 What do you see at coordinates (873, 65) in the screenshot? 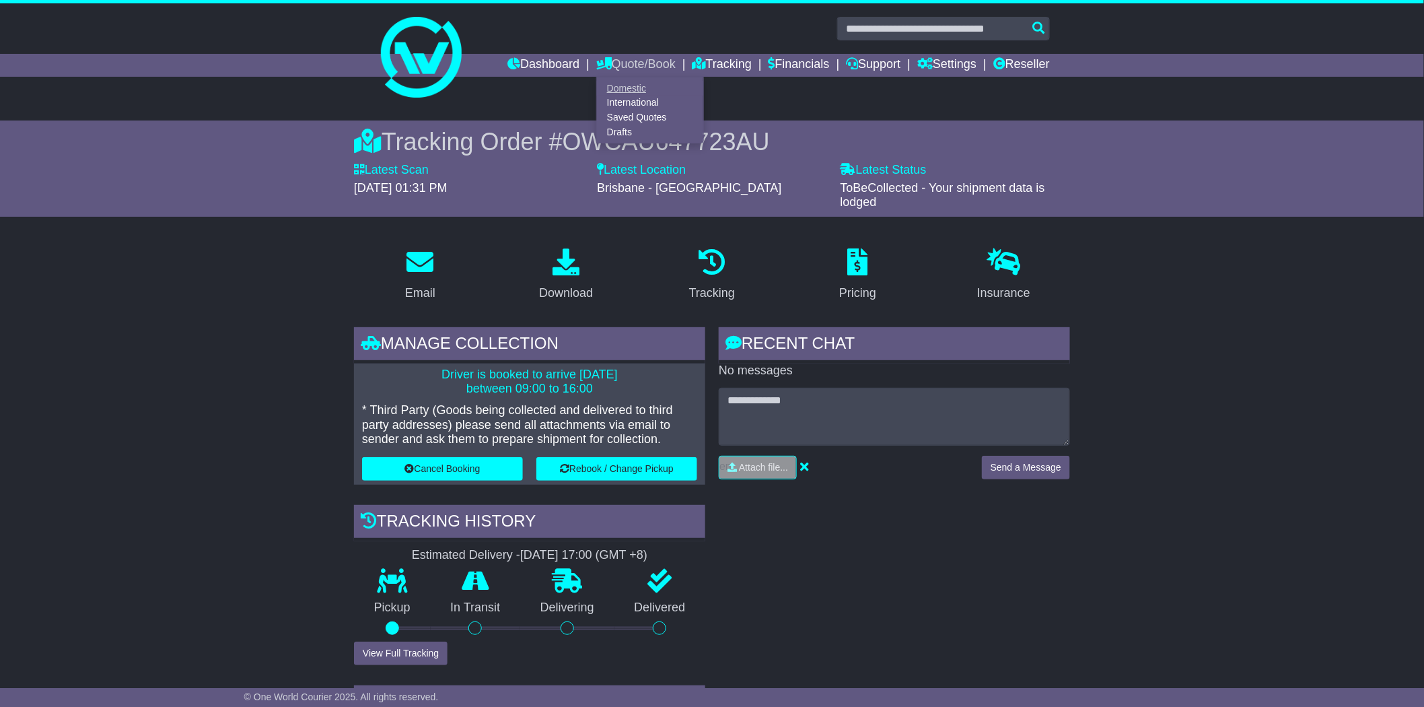
I see `a: Support` at bounding box center [873, 65].